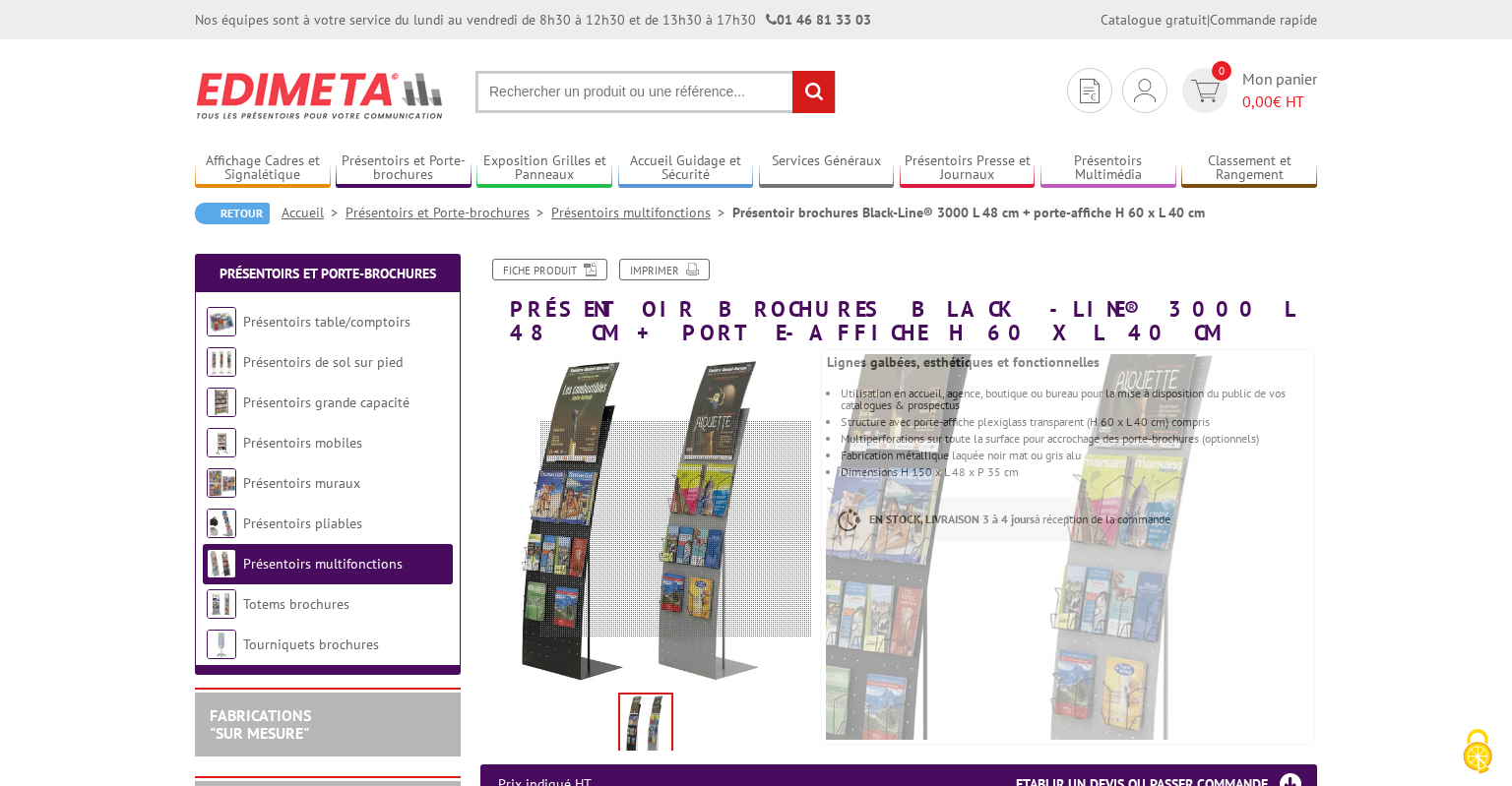 This screenshot has width=1512, height=786. I want to click on a: FABRICATIONS"Sur Mesure", so click(260, 724).